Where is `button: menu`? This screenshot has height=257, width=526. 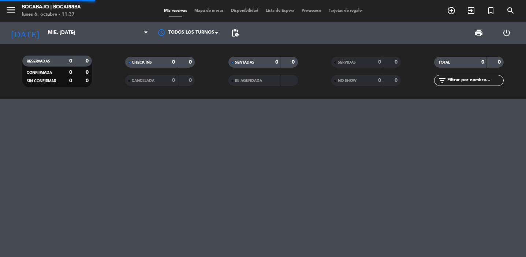 button: menu is located at coordinates (11, 11).